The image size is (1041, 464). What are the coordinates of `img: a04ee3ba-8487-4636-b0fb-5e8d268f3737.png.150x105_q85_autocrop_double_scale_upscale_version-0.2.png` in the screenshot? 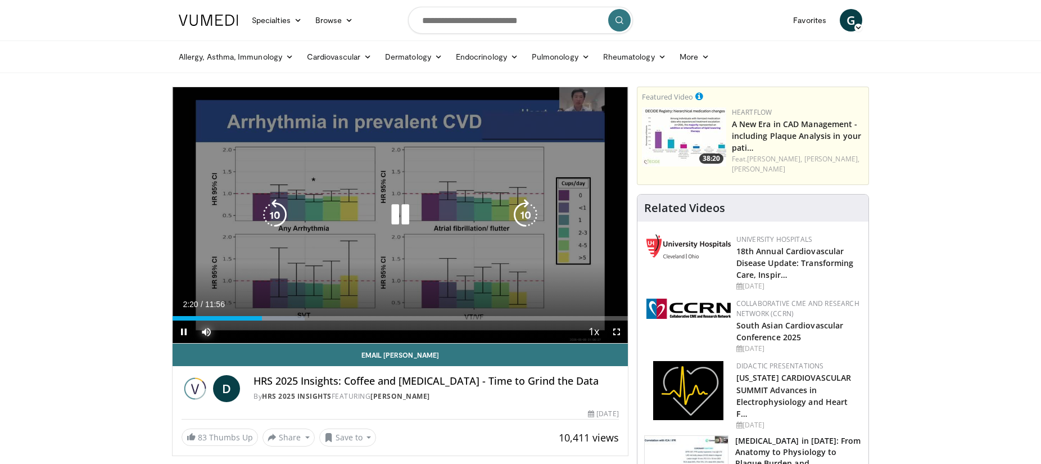 It's located at (689, 309).